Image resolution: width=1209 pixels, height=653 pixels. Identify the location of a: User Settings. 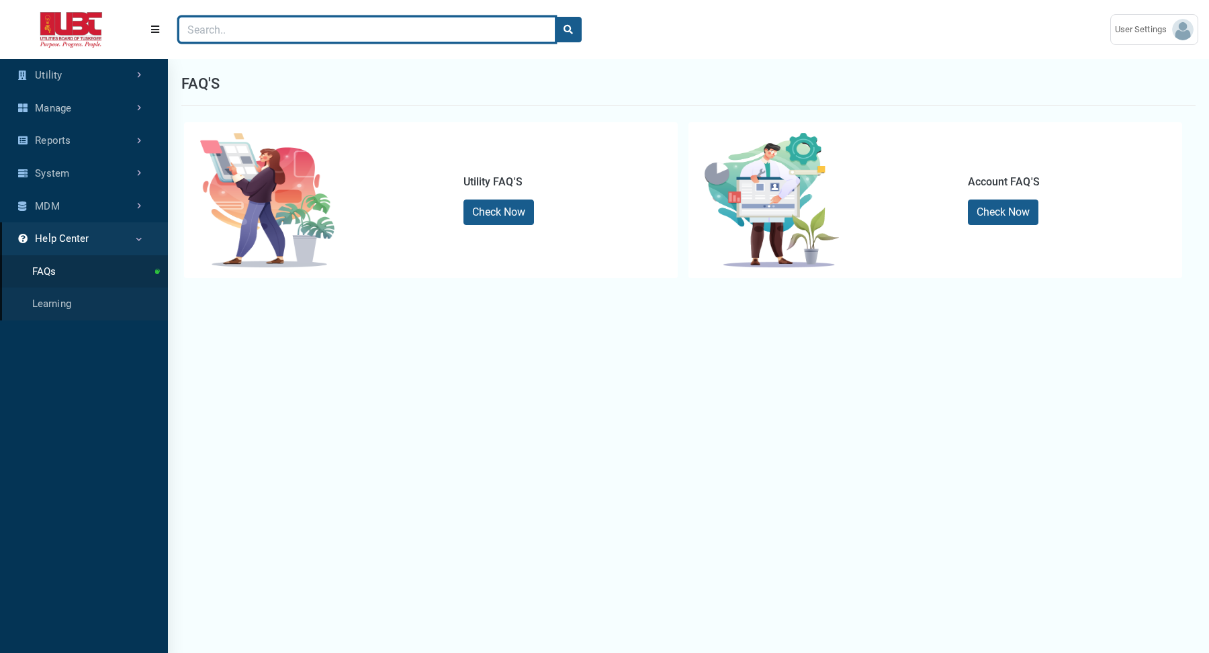
(1154, 30).